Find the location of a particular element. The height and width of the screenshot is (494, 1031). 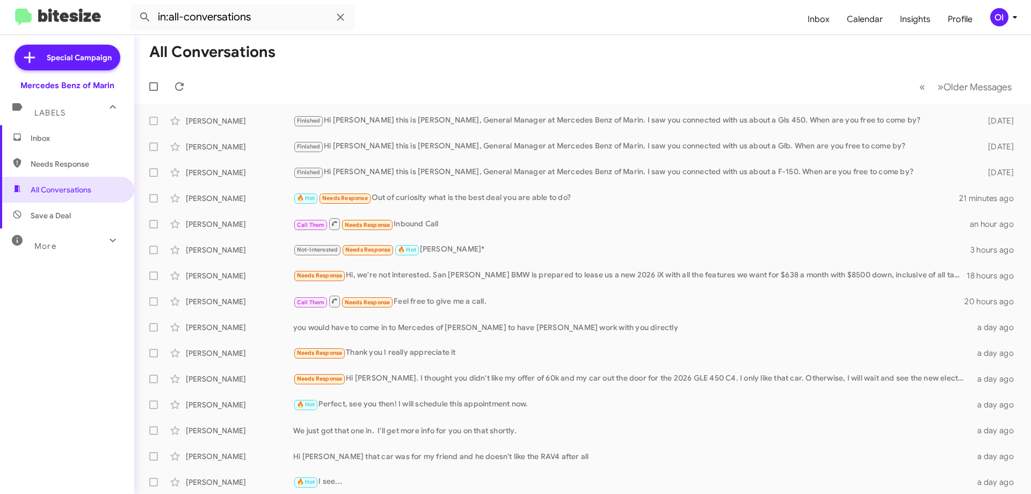

a: Special Campaign is located at coordinates (67, 57).